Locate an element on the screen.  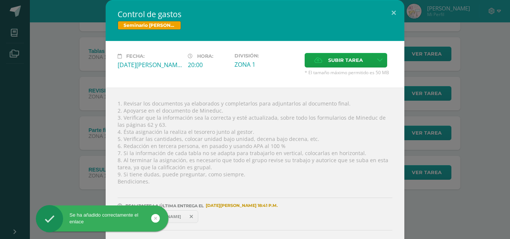
span: Fecha: is located at coordinates (135, 56).